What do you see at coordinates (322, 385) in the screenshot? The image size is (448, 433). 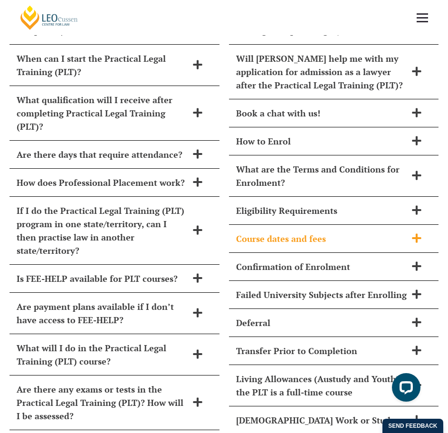 I see `h2: Living Allowances (Austudy and Youth): the PLT is a full-time course` at bounding box center [322, 385].